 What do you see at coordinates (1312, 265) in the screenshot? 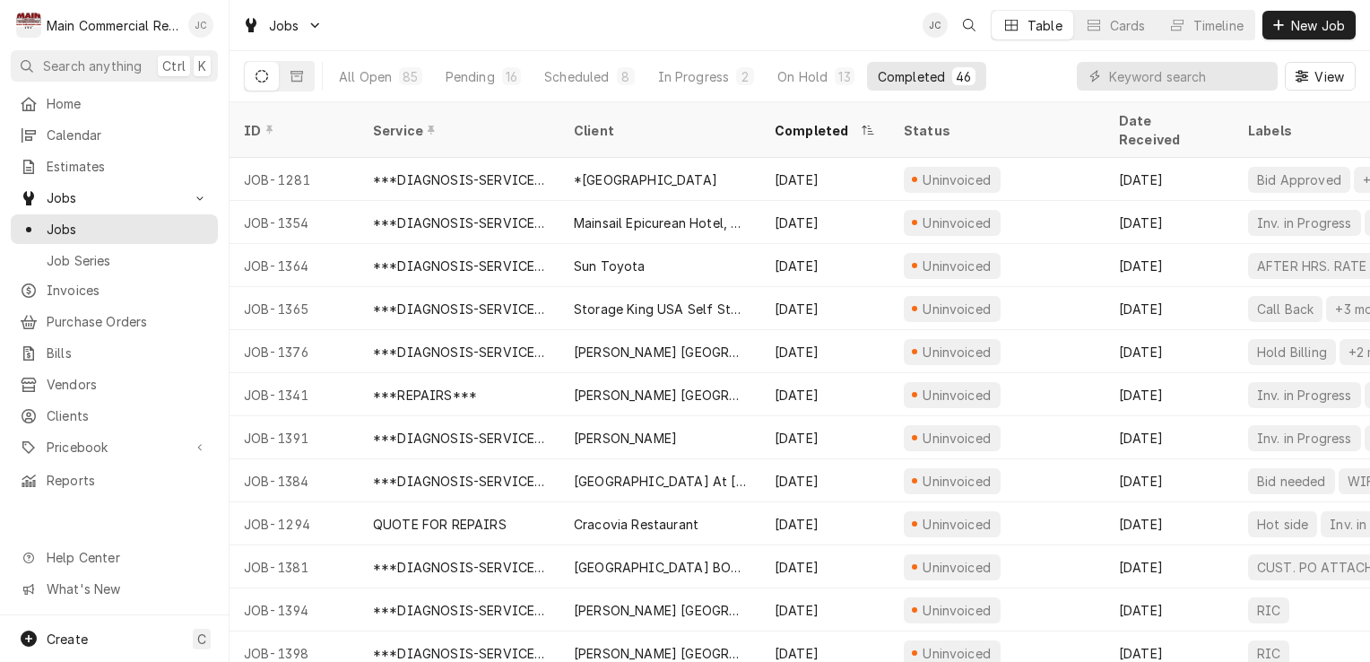
I see `div: AFTER HRS. RATE` at bounding box center [1312, 265].